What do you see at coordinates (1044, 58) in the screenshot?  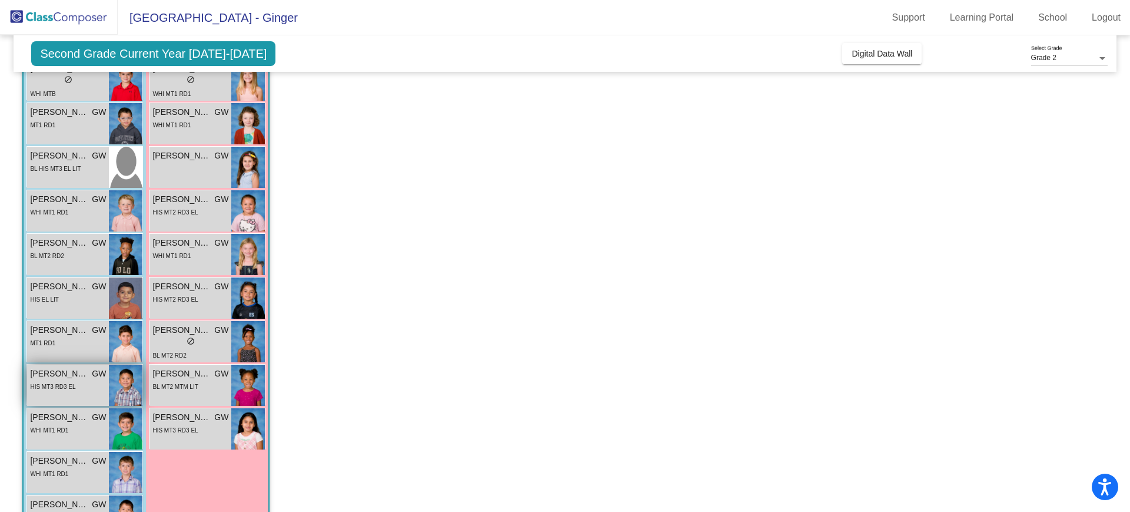 I see `span: Grade 2` at bounding box center [1044, 58].